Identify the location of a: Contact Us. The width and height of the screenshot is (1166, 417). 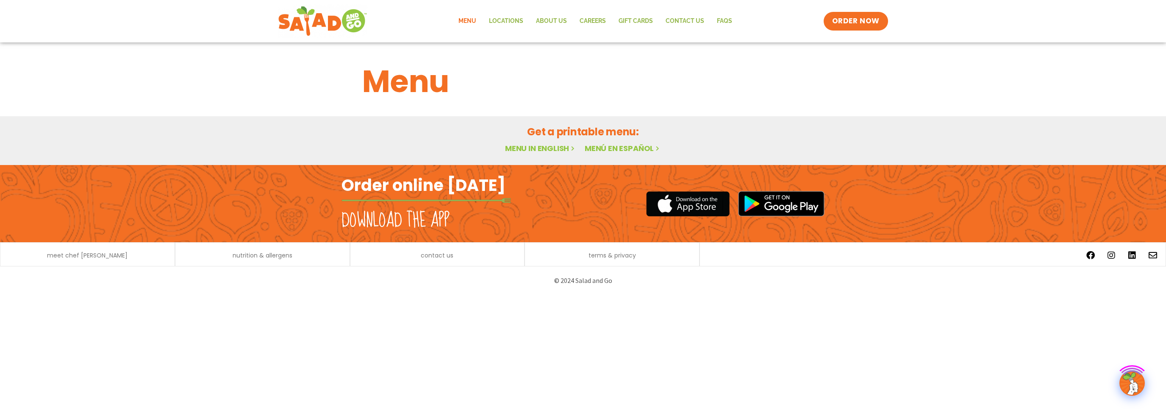
(685, 21).